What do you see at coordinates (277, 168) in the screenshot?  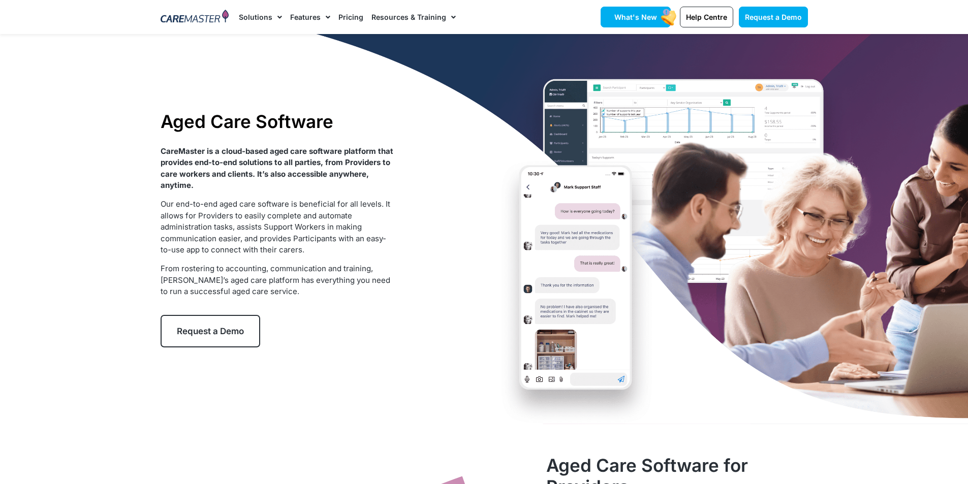 I see `strong: CareMaster is a cloud-based aged care software platform that provides end-to-end solutions to all...` at bounding box center [277, 168].